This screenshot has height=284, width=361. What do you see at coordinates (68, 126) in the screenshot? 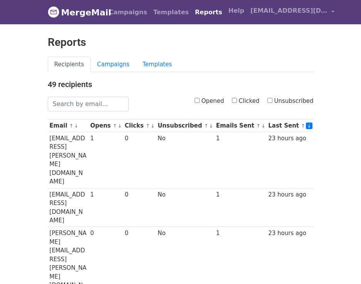
I see `th: Email` at bounding box center [68, 126].